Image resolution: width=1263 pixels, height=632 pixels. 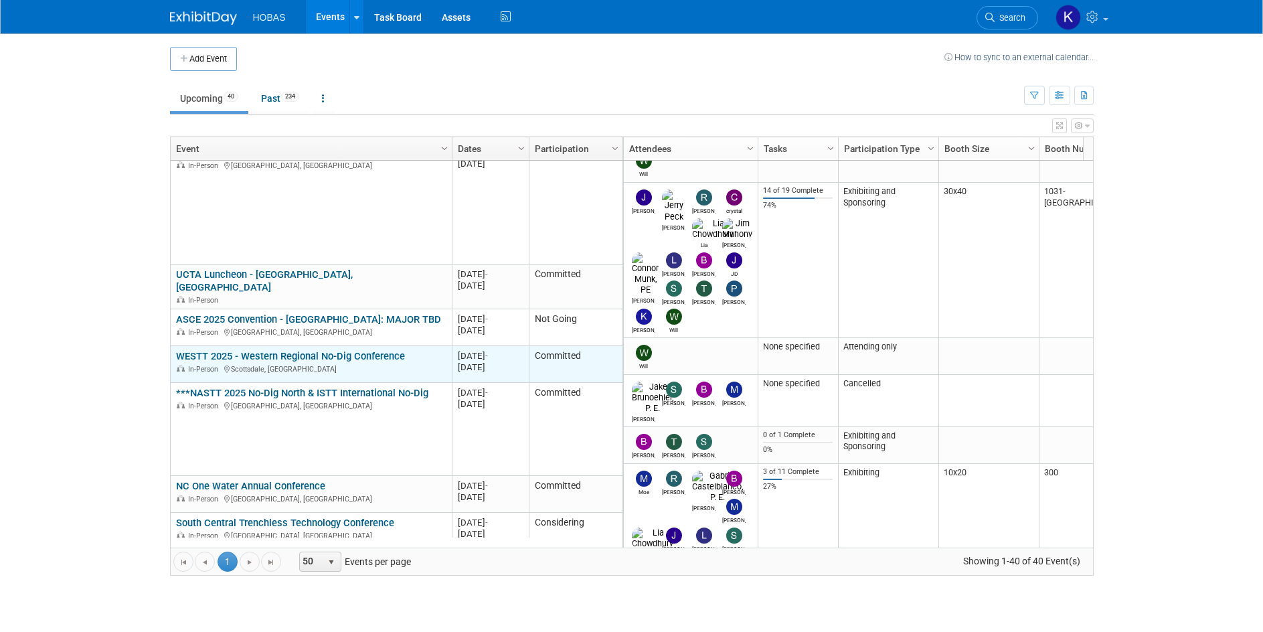 I want to click on div: Krzysztof Kwiatkowski, so click(x=643, y=329).